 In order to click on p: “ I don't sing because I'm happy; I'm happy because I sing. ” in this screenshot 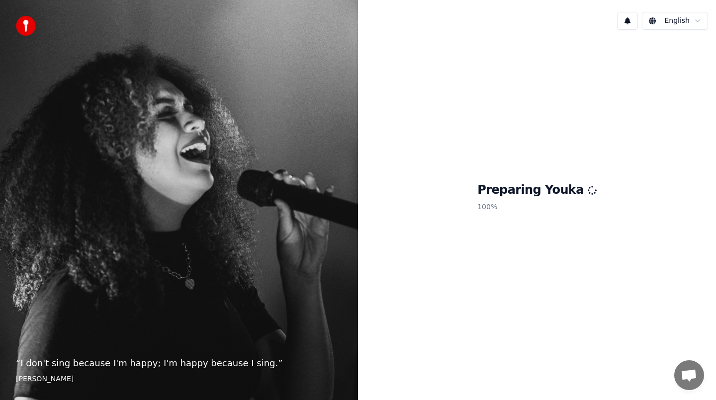, I will do `click(179, 363)`.